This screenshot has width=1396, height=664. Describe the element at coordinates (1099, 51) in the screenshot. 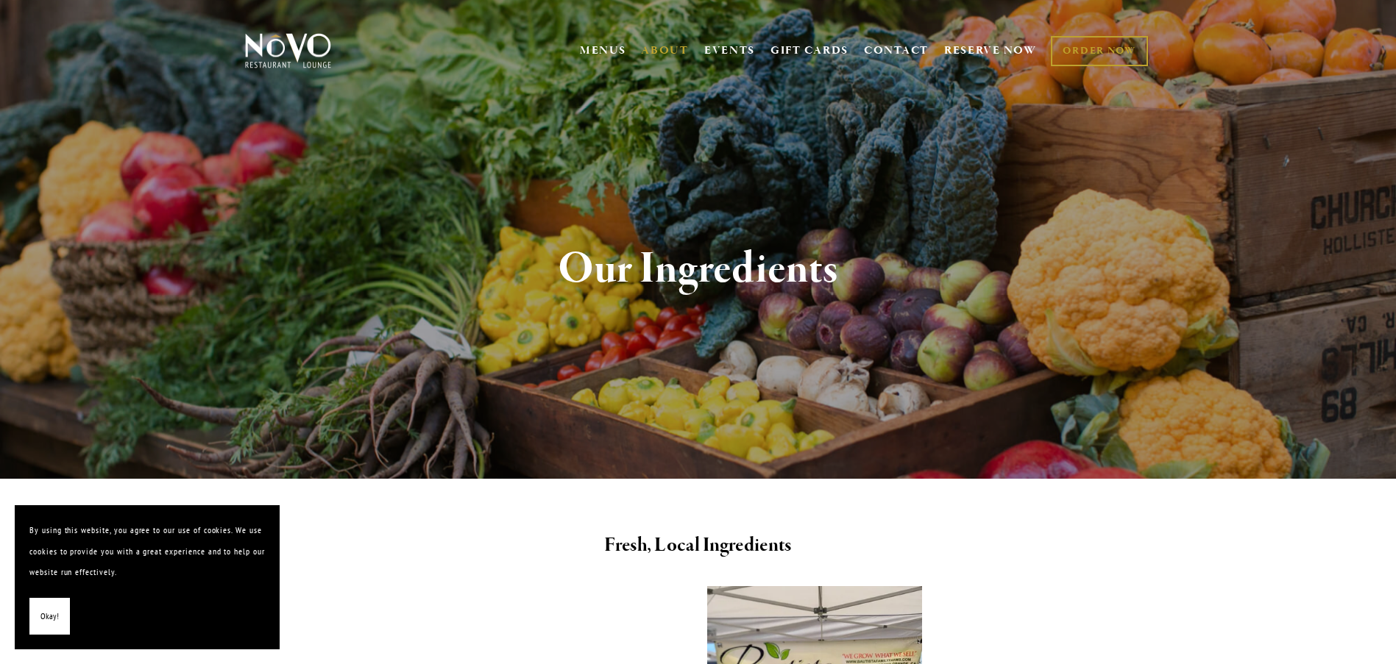

I see `a: ORDER NOW` at that location.